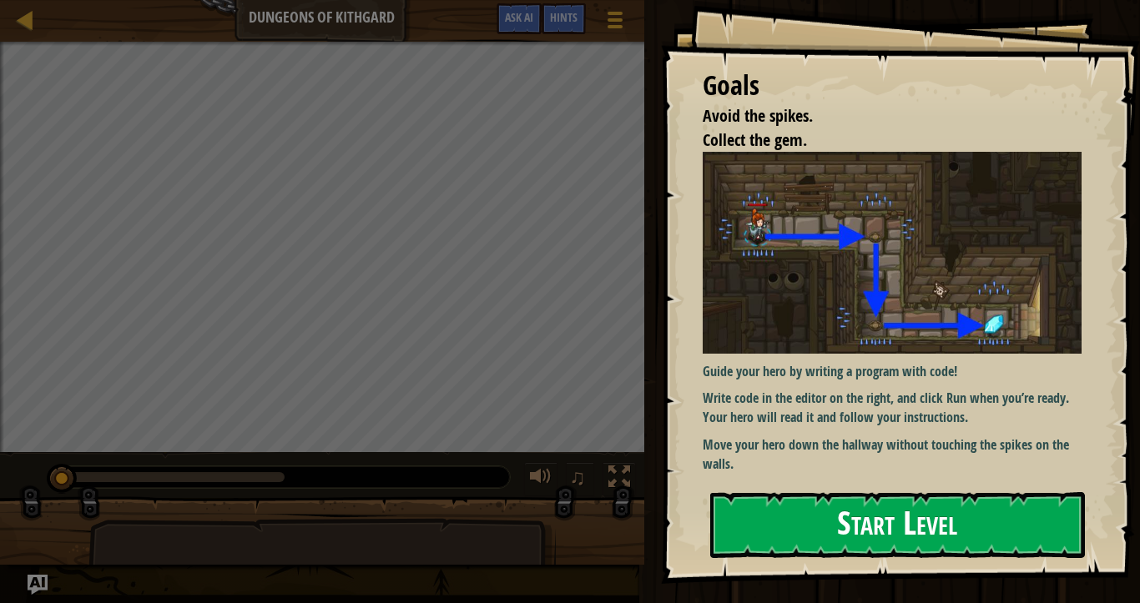  What do you see at coordinates (897, 525) in the screenshot?
I see `button: Start Level` at bounding box center [897, 525].